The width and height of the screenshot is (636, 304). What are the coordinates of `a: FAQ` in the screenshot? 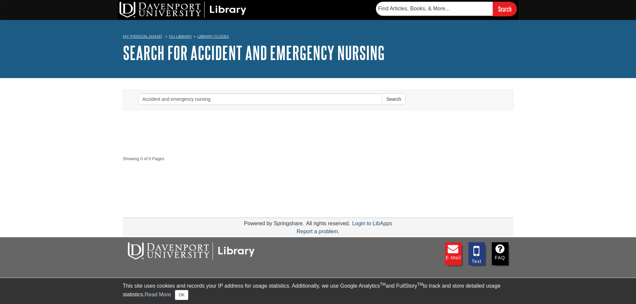 It's located at (500, 254).